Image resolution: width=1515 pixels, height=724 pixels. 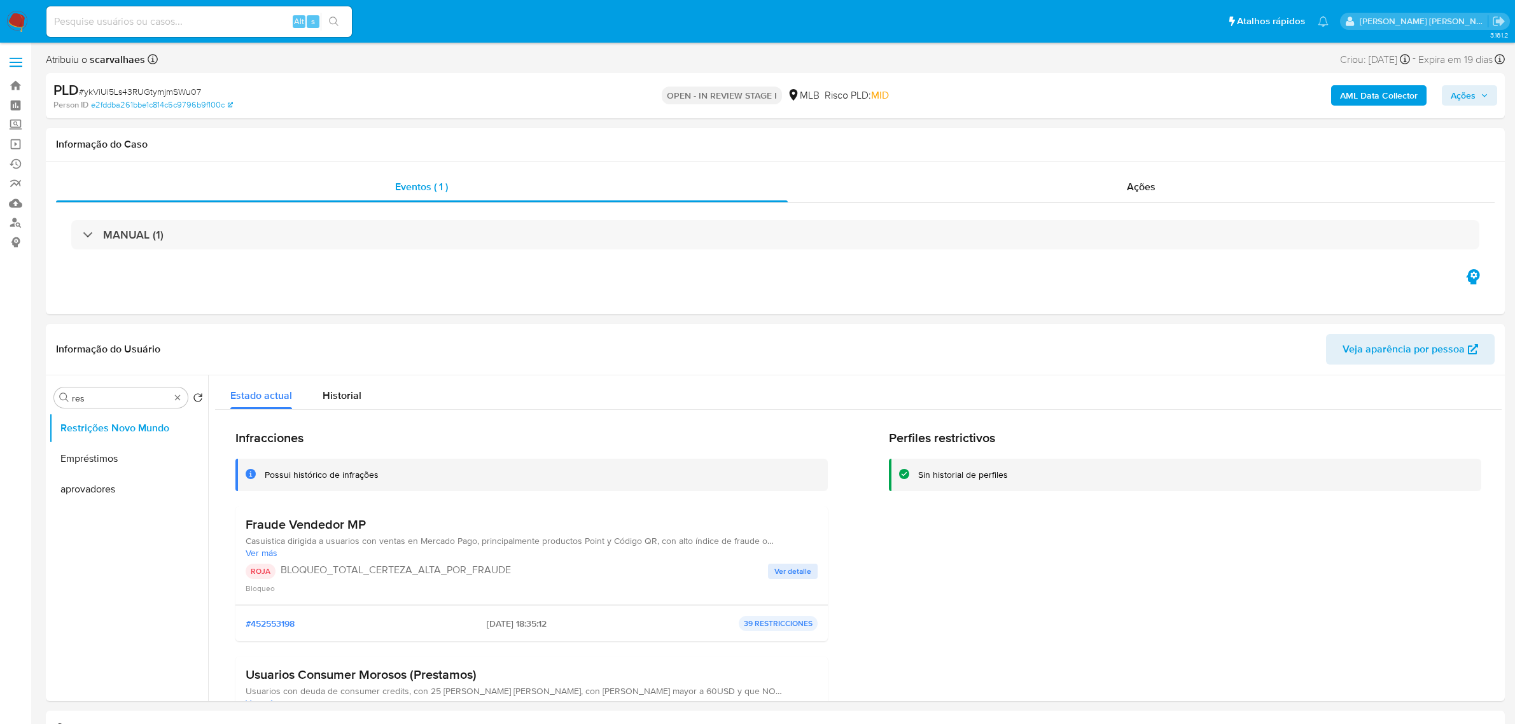 I want to click on span: Veja aparência por pessoa, so click(x=1403, y=349).